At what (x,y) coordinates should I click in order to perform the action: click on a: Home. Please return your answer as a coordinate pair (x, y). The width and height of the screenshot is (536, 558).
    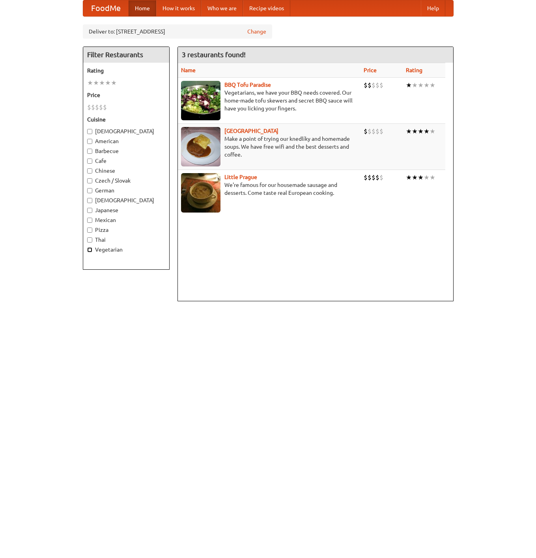
    Looking at the image, I should click on (142, 8).